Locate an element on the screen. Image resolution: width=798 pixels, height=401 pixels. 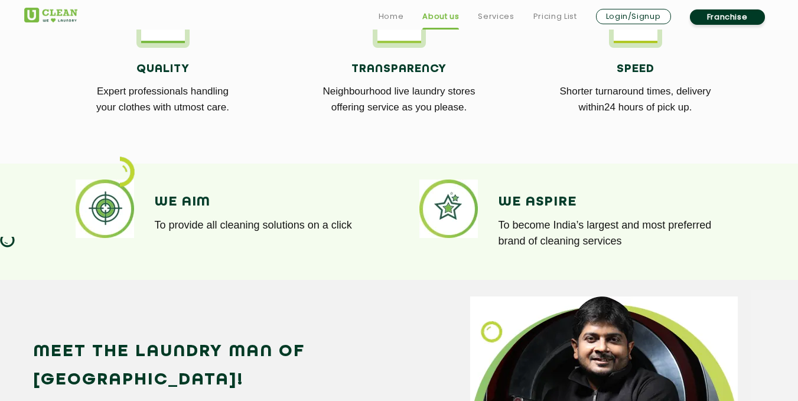
a: Pricing List is located at coordinates (555, 17).